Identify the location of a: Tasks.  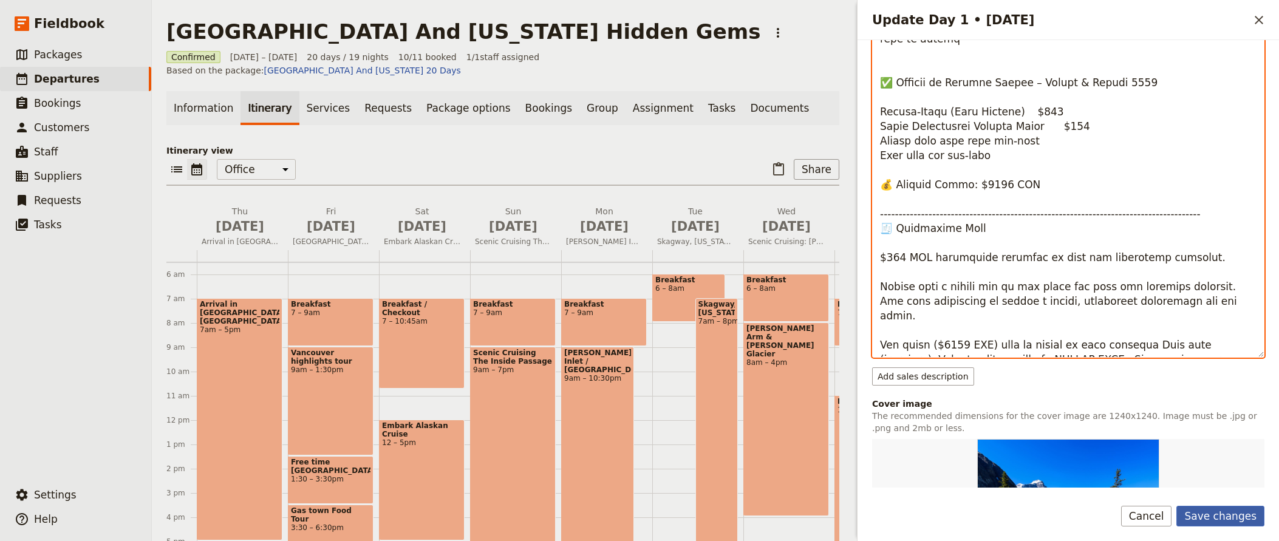
(722, 108).